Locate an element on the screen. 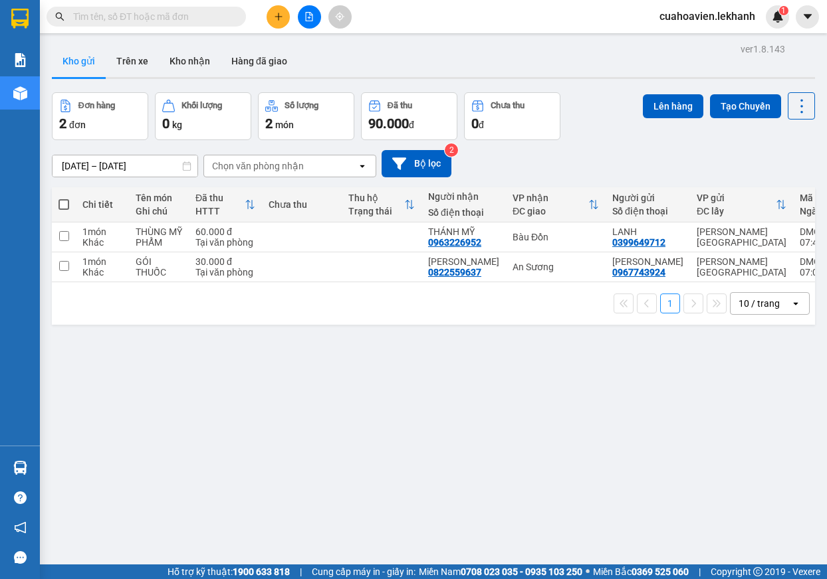 The width and height of the screenshot is (827, 579). button: Kho nhận is located at coordinates (189, 61).